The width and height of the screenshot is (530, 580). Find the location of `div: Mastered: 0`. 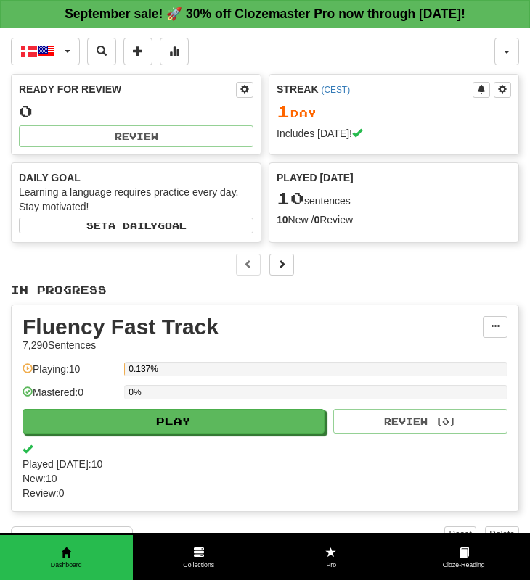

div: Mastered: 0 is located at coordinates (70, 397).